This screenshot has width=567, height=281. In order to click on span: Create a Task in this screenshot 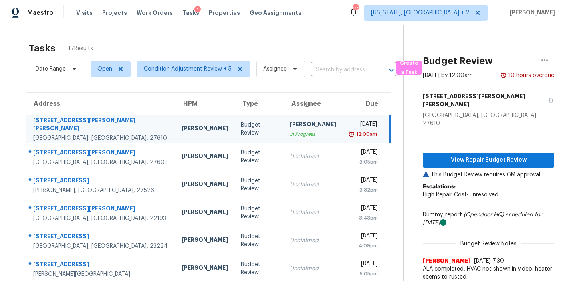, I will do `click(409, 68)`.